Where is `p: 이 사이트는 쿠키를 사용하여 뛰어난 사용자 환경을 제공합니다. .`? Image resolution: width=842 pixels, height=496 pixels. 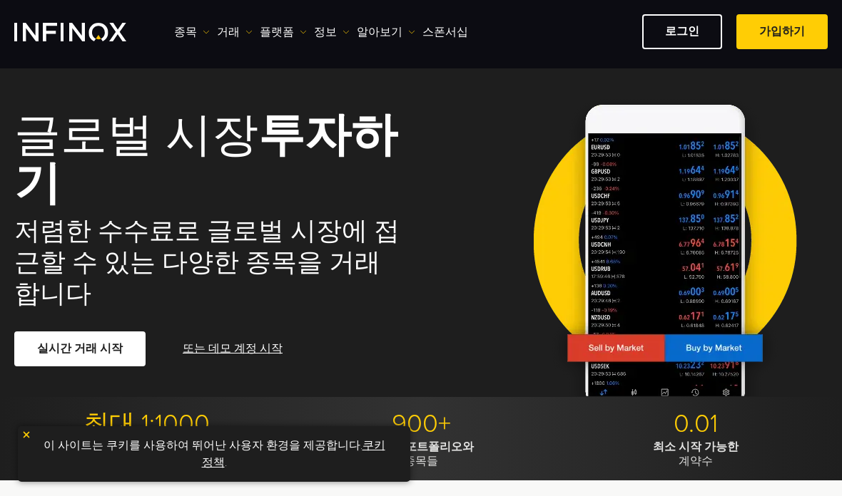 p: 이 사이트는 쿠키를 사용하여 뛰어난 사용자 환경을 제공합니다. . is located at coordinates (214, 454).